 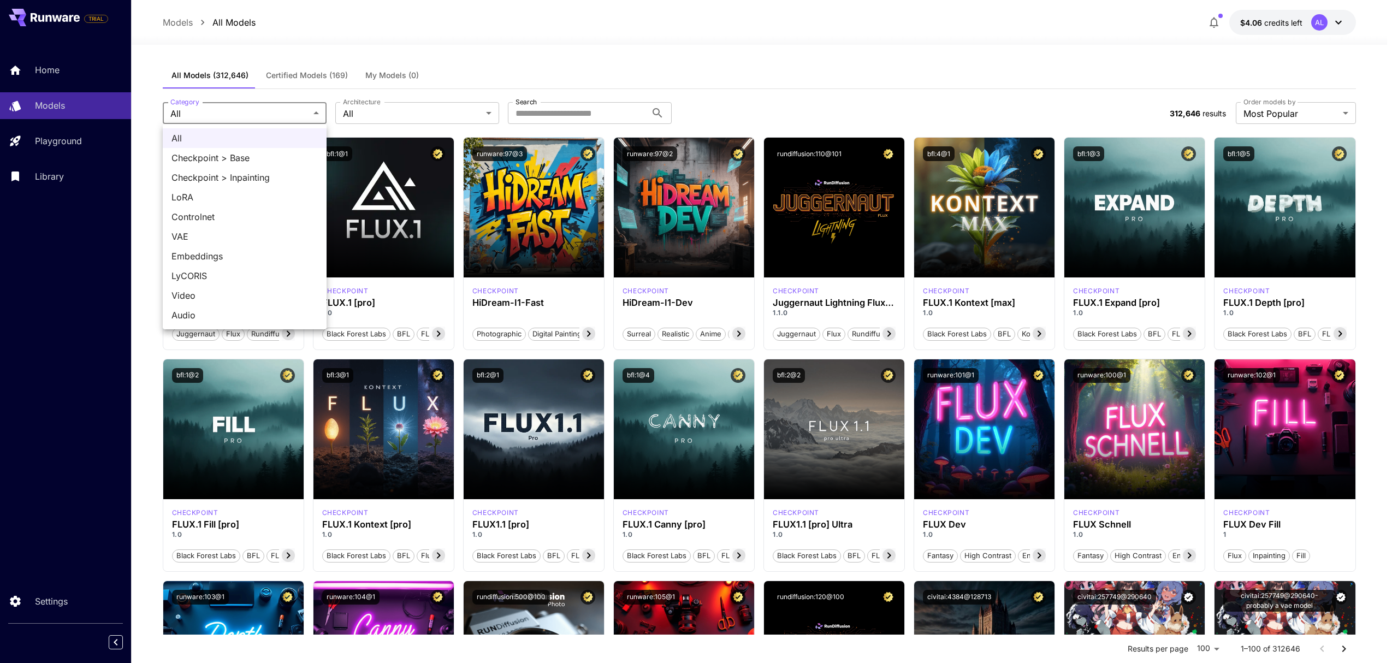 I want to click on span: Embeddings, so click(x=245, y=256).